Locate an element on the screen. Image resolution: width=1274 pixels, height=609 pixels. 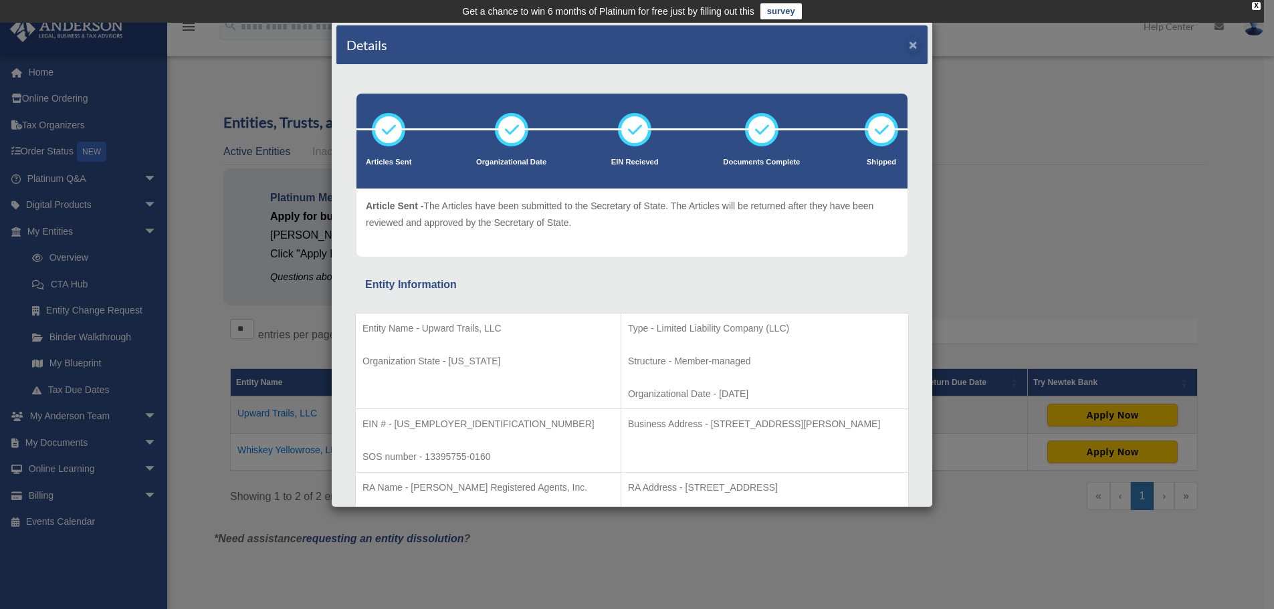
div: Entity Information is located at coordinates (632, 285).